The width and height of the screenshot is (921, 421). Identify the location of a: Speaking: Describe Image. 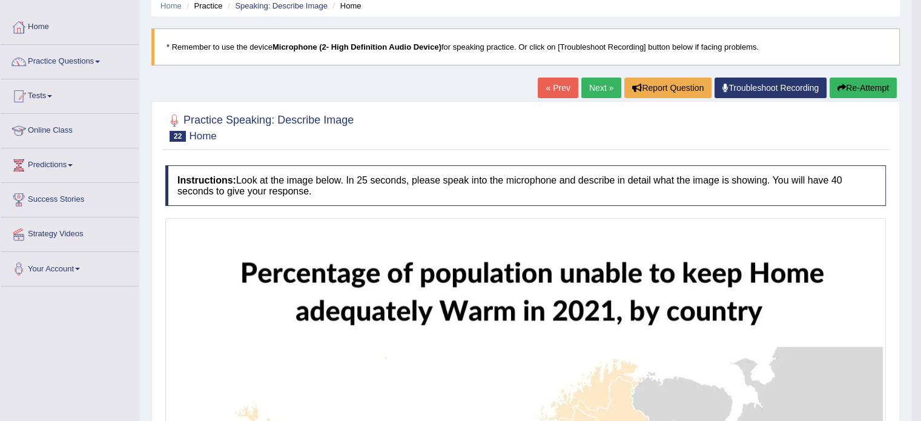
(281, 5).